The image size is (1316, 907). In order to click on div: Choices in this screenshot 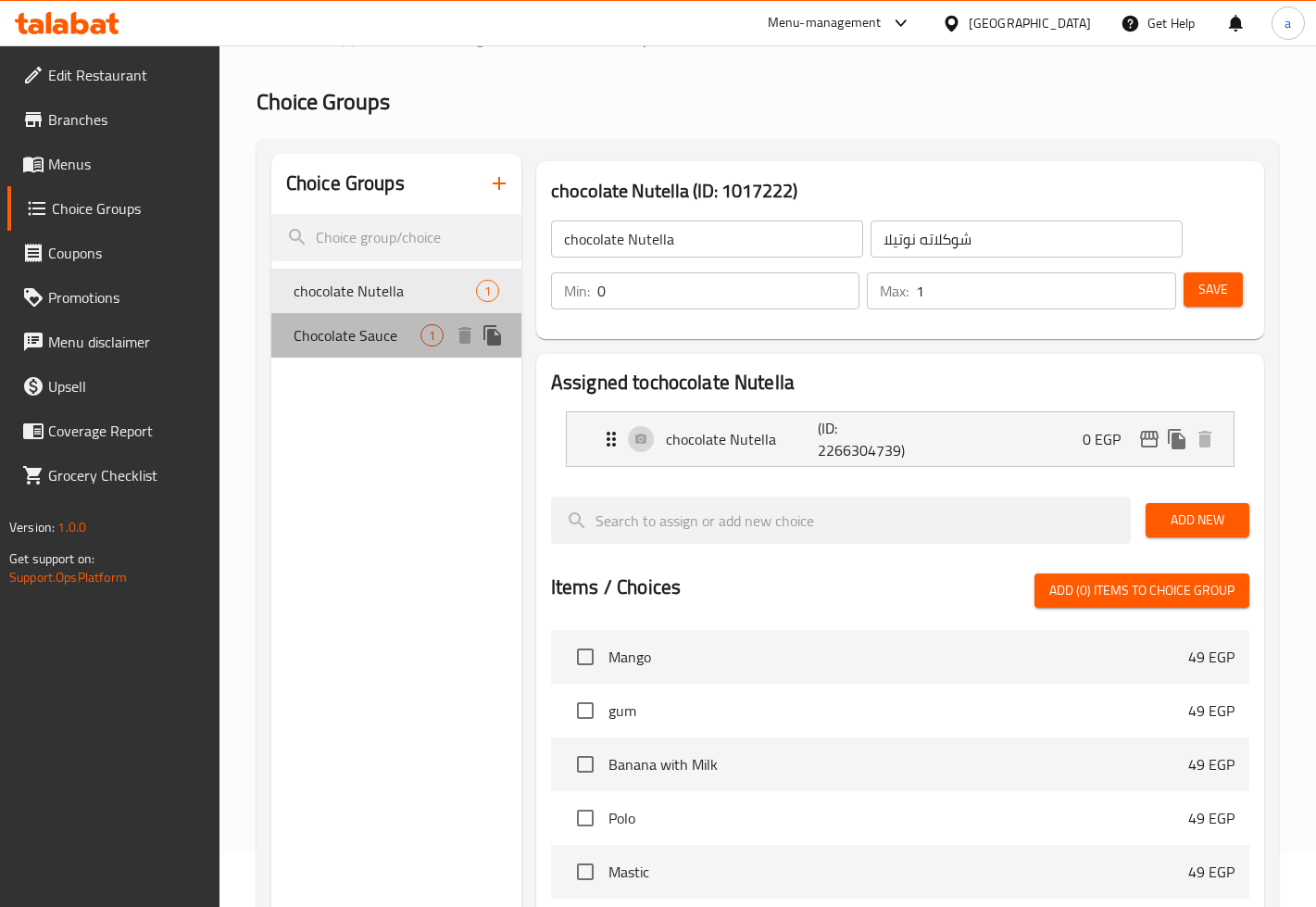, I will do `click(487, 291)`.